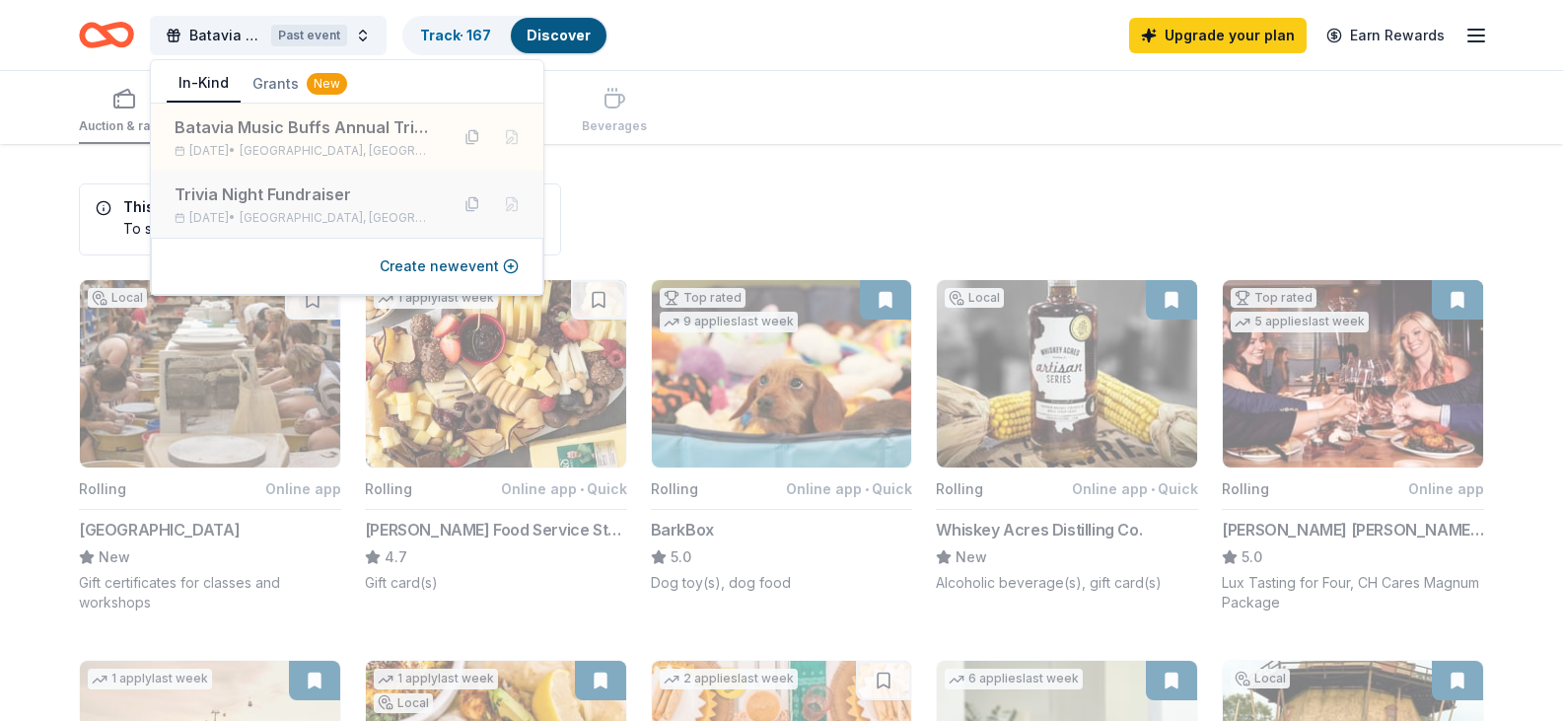 Image resolution: width=1563 pixels, height=721 pixels. Describe the element at coordinates (300, 84) in the screenshot. I see `button: Grants` at that location.